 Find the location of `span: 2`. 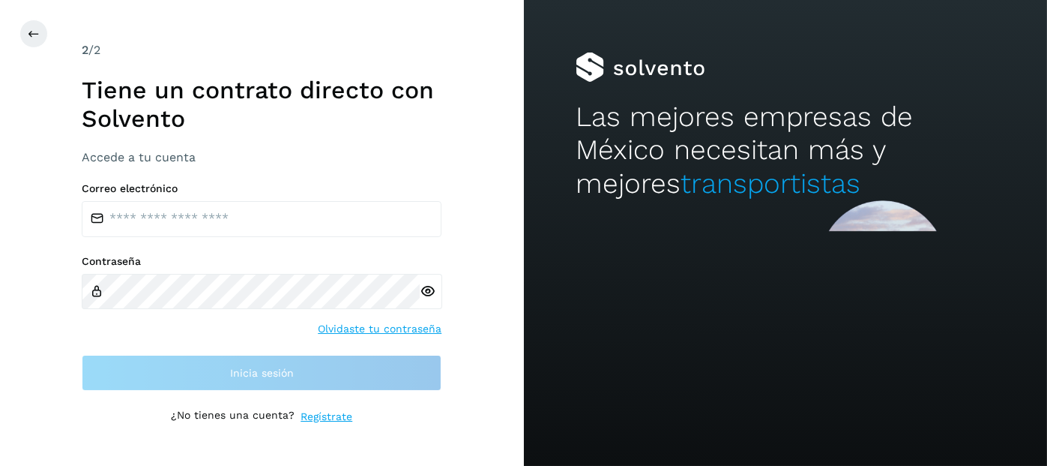

span: 2 is located at coordinates (85, 49).